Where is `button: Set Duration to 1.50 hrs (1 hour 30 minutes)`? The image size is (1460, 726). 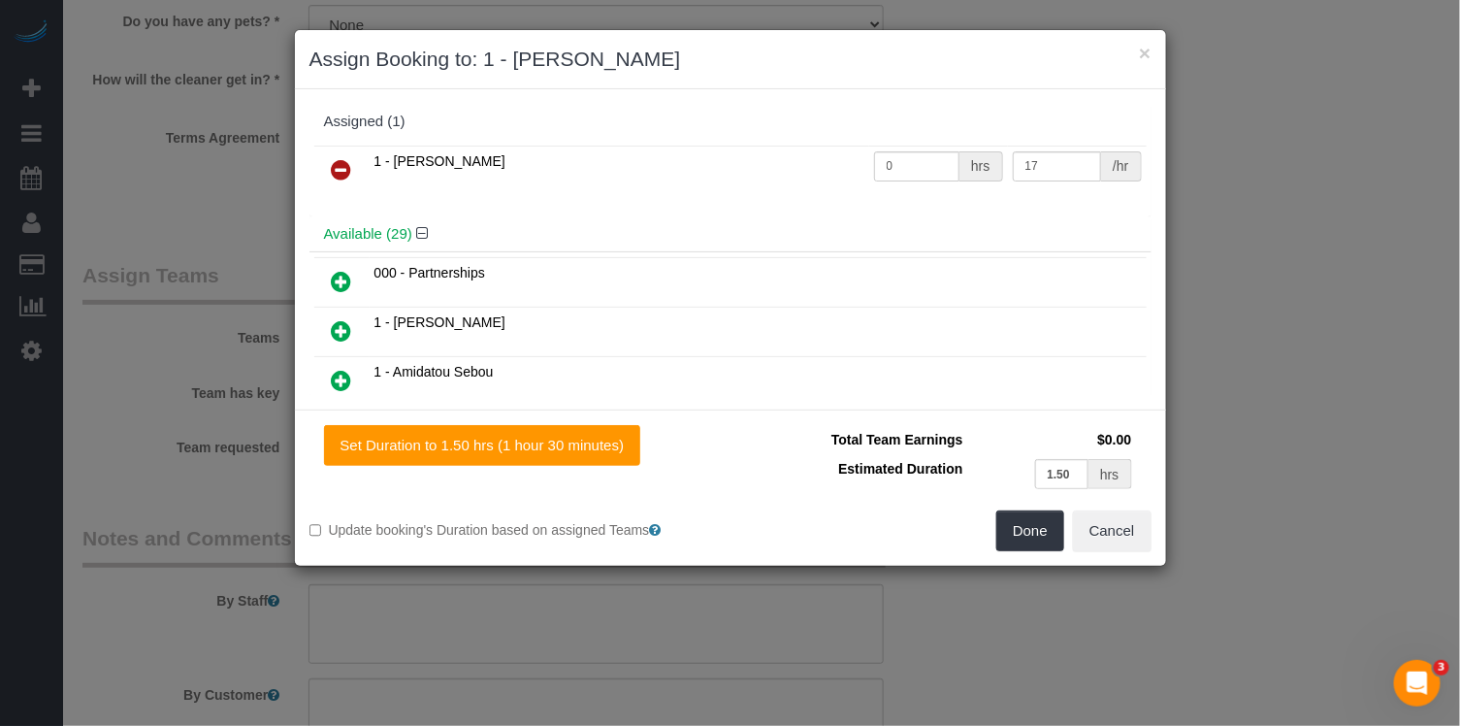 button: Set Duration to 1.50 hrs (1 hour 30 minutes) is located at coordinates (482, 445).